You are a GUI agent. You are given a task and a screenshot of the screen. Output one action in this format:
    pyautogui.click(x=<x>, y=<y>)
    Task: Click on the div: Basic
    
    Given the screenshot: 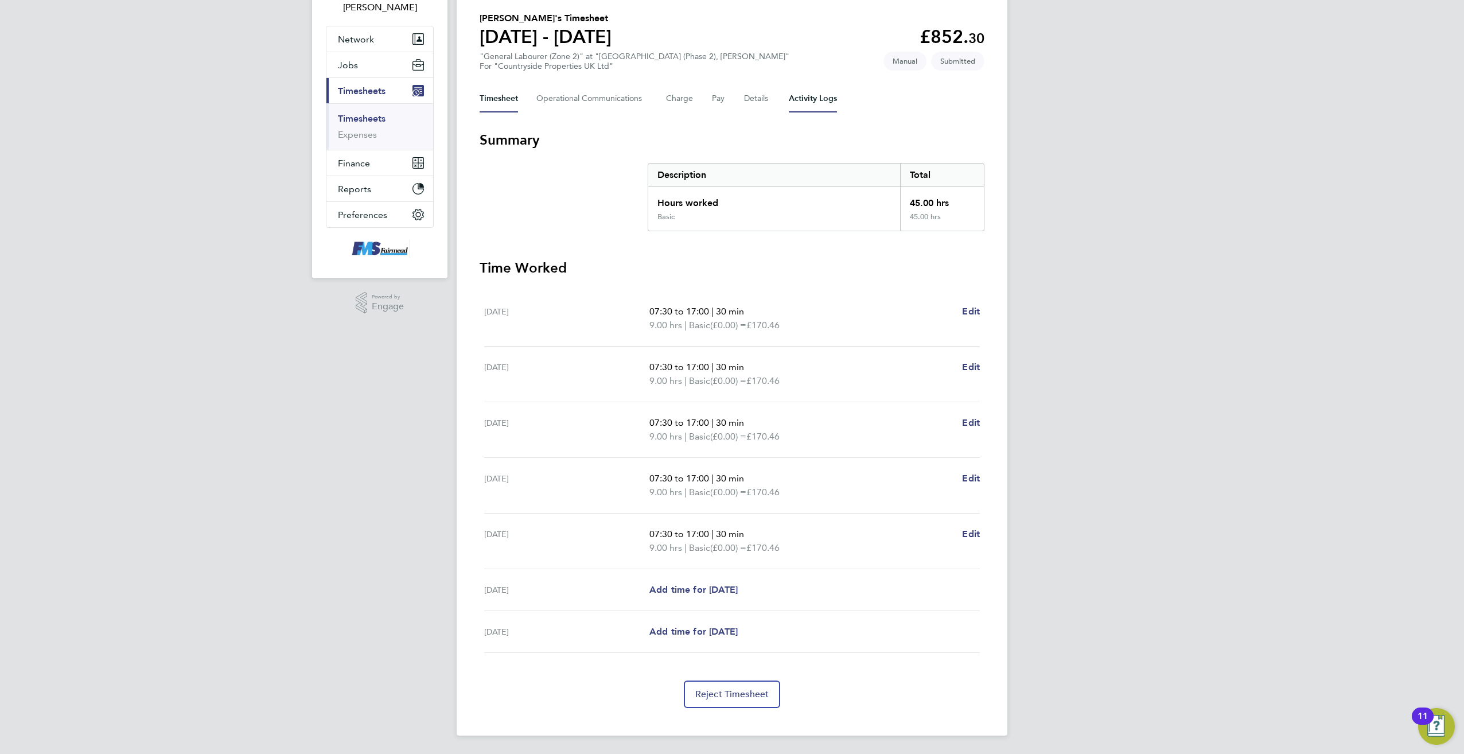 What is the action you would take?
    pyautogui.click(x=666, y=217)
    